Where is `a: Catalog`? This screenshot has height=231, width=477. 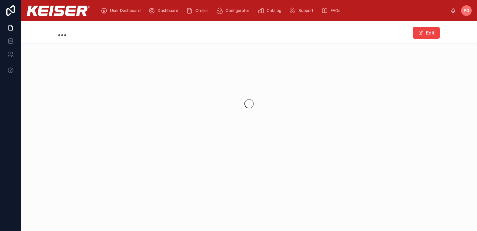 a: Catalog is located at coordinates (271, 11).